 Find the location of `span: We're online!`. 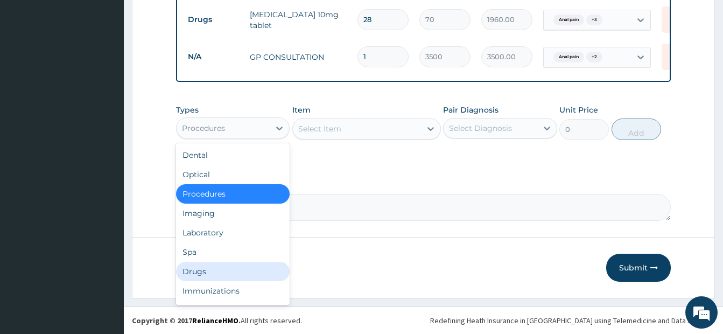

span: We're online! is located at coordinates (105, 153).